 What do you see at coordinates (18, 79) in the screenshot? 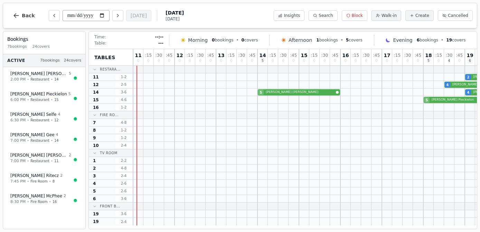
I see `span: 2:00 PM` at bounding box center [18, 79].